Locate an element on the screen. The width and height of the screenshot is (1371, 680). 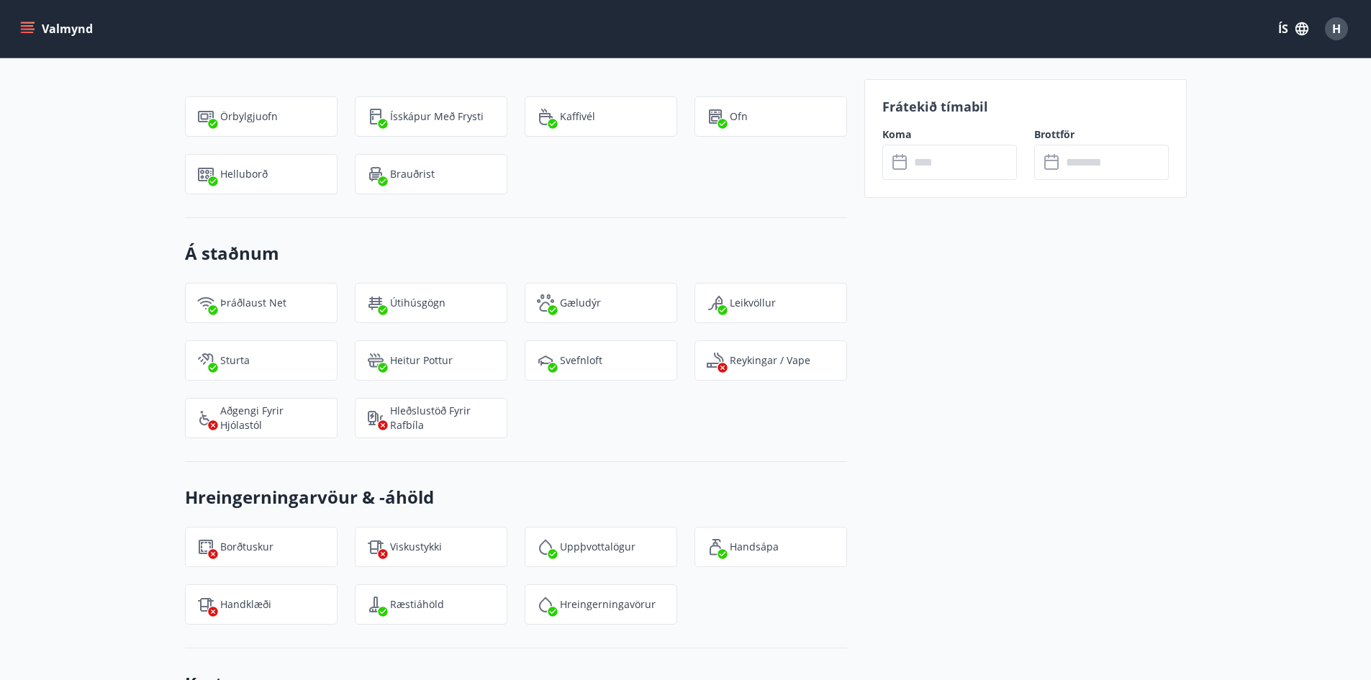
img: saOQRUK9k0plC04d75OSnkMeCb4WtbSIwuaOqe9o.svg is located at coordinates (376, 605).